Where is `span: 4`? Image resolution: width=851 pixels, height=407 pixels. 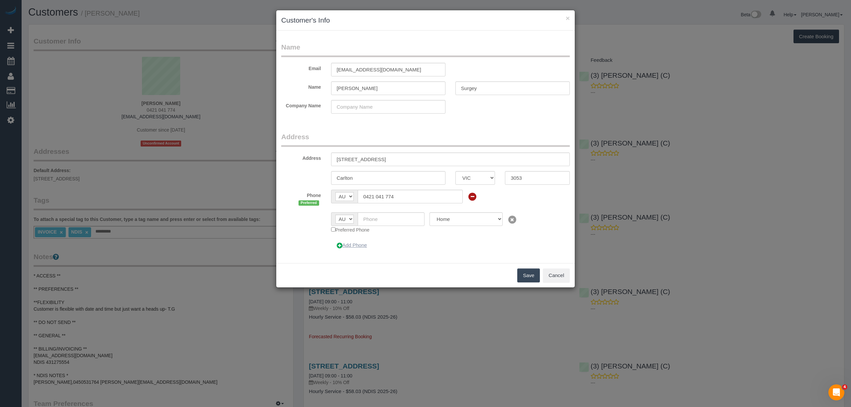
span: 4 is located at coordinates (844, 387).